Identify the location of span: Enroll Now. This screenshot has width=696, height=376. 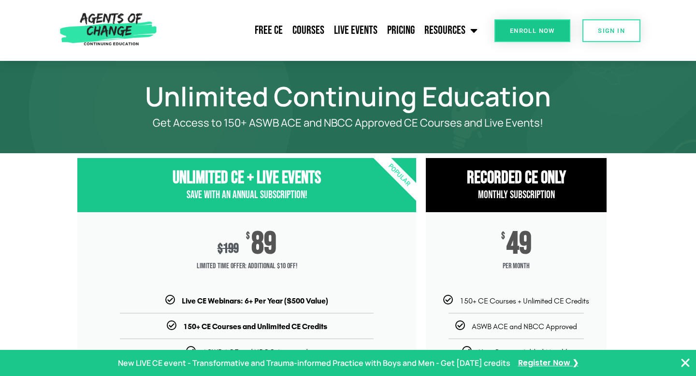
(532, 30).